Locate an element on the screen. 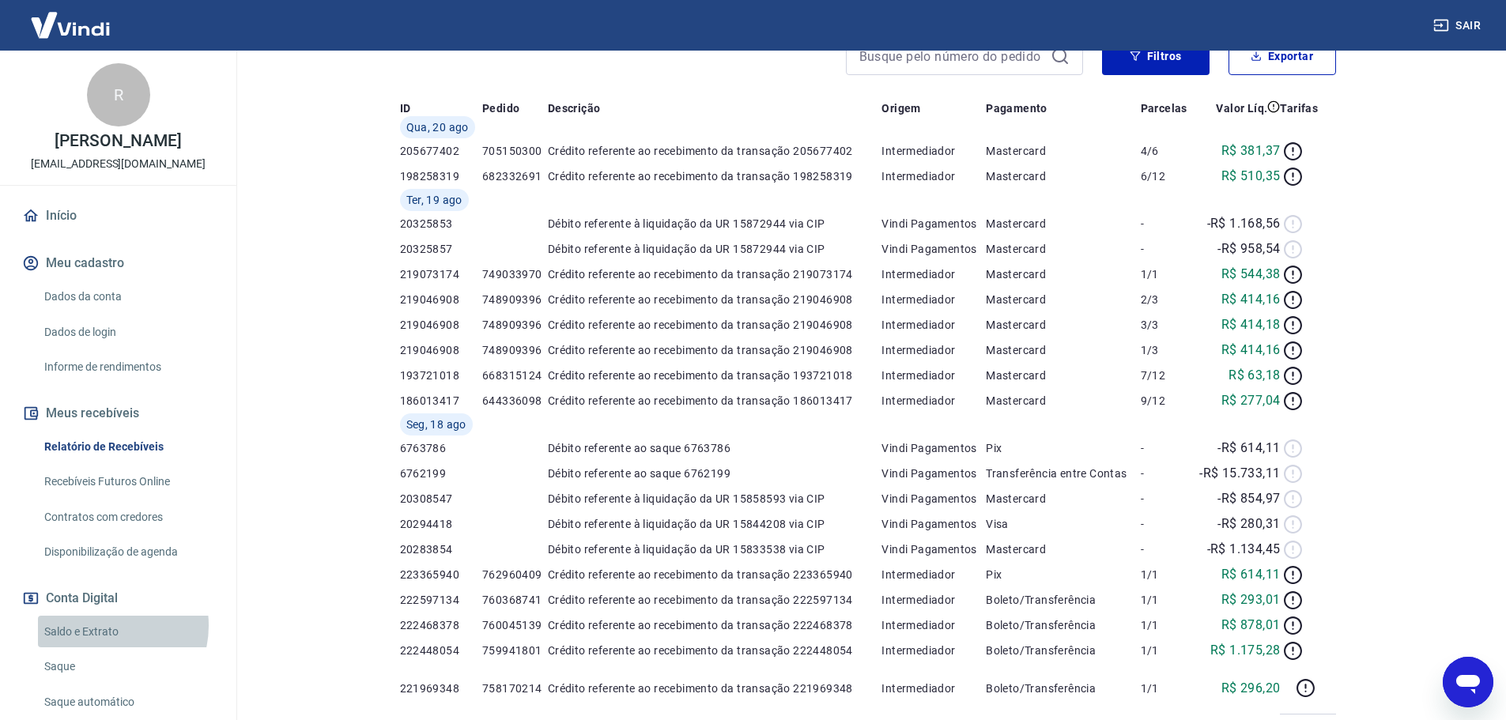 This screenshot has width=1506, height=720. p: Débito referente à liquidação da UR 15833538 via CIP is located at coordinates (715, 550).